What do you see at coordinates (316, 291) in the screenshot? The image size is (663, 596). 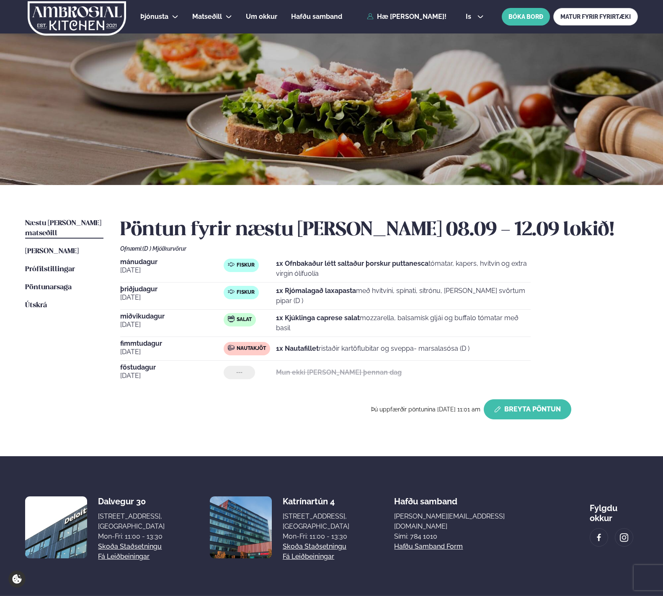 I see `strong: 1x Rjómalagað laxapasta` at bounding box center [316, 291].